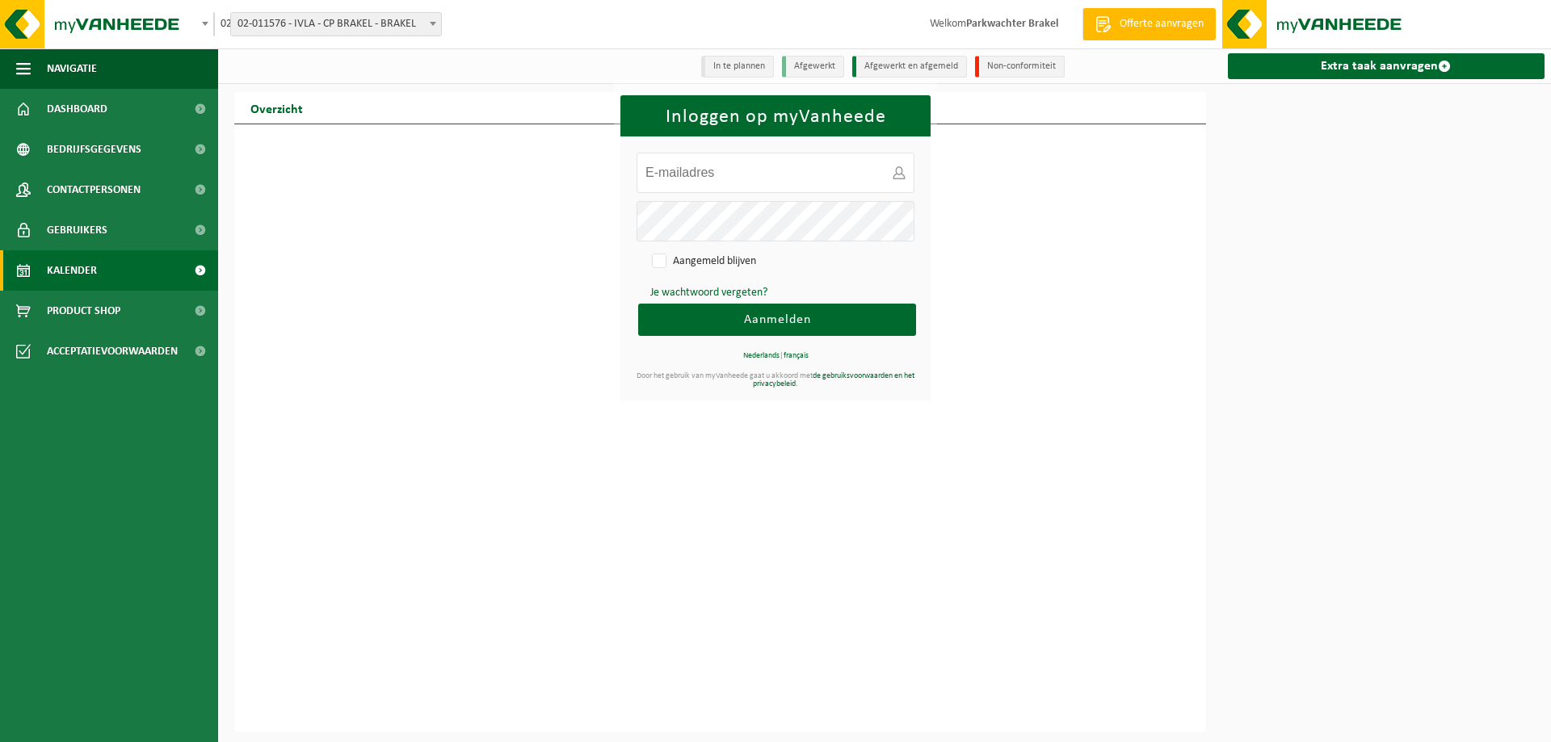 The image size is (1551, 742). What do you see at coordinates (709, 292) in the screenshot?
I see `a: Je wachtwoord vergeten?` at bounding box center [709, 292].